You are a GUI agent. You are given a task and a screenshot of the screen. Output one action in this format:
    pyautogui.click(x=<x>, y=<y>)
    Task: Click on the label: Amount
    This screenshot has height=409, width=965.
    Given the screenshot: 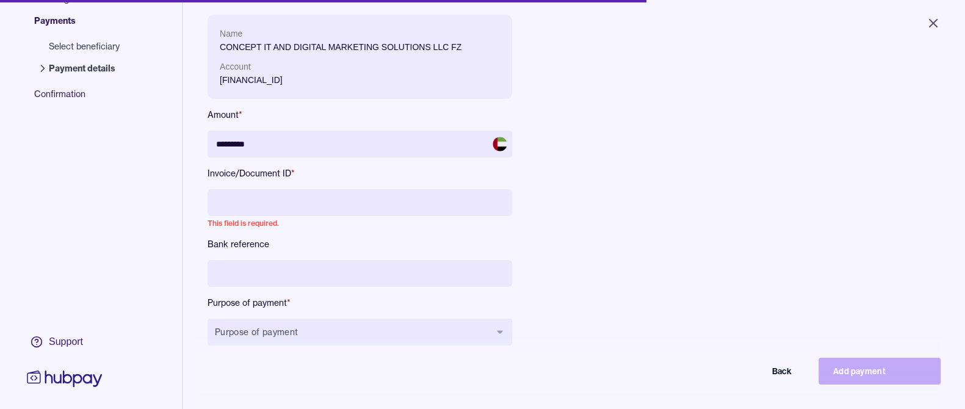 What is the action you would take?
    pyautogui.click(x=360, y=115)
    